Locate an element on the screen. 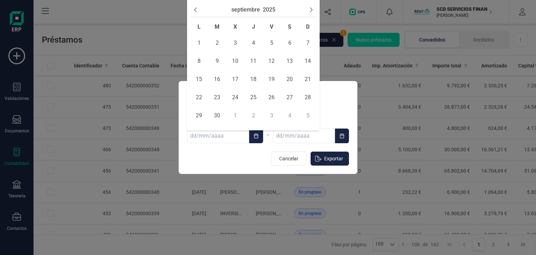 Image resolution: width=536 pixels, height=255 pixels. td: 10/09/2025 is located at coordinates (235, 61).